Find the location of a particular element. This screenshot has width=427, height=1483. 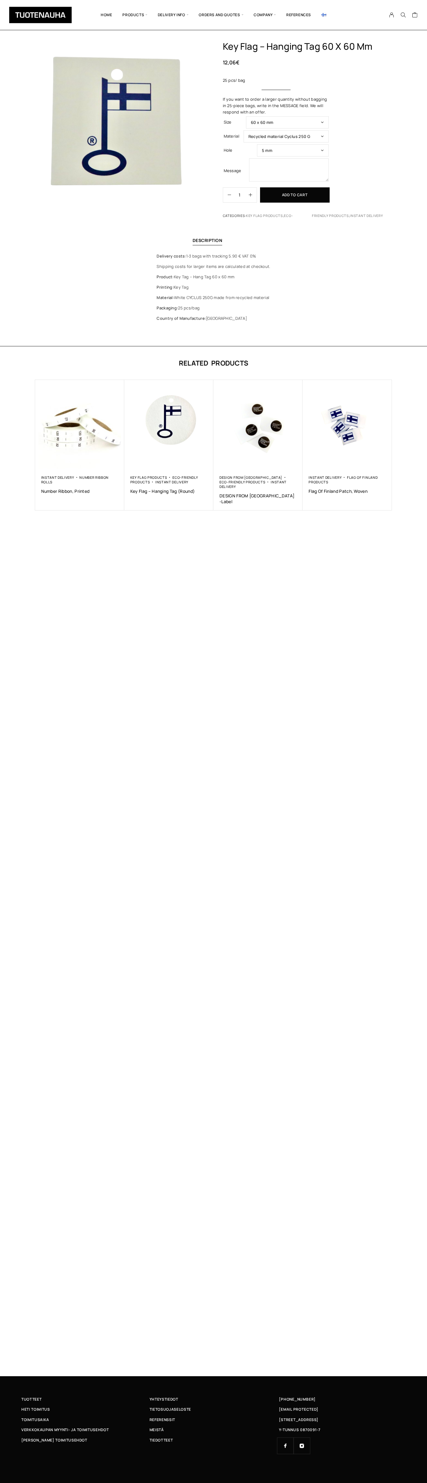

span: Referenssit is located at coordinates (162, 1419).